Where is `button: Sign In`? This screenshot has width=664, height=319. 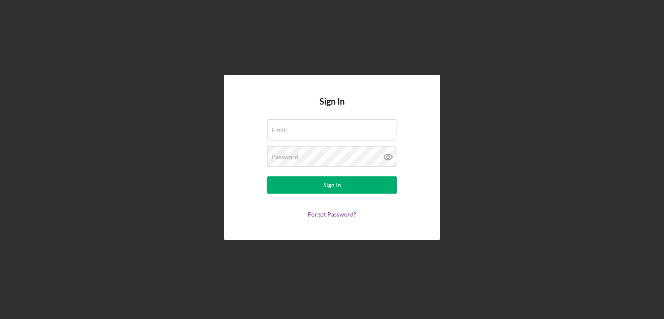
button: Sign In is located at coordinates (332, 185).